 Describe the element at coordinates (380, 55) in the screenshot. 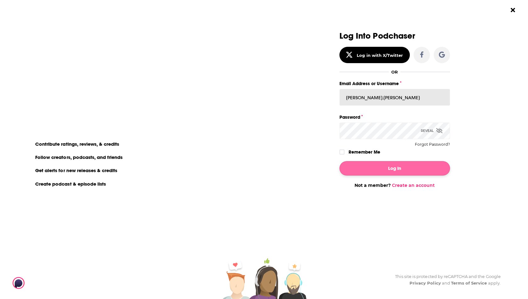

I see `div: Log in with X/Twitter` at that location.